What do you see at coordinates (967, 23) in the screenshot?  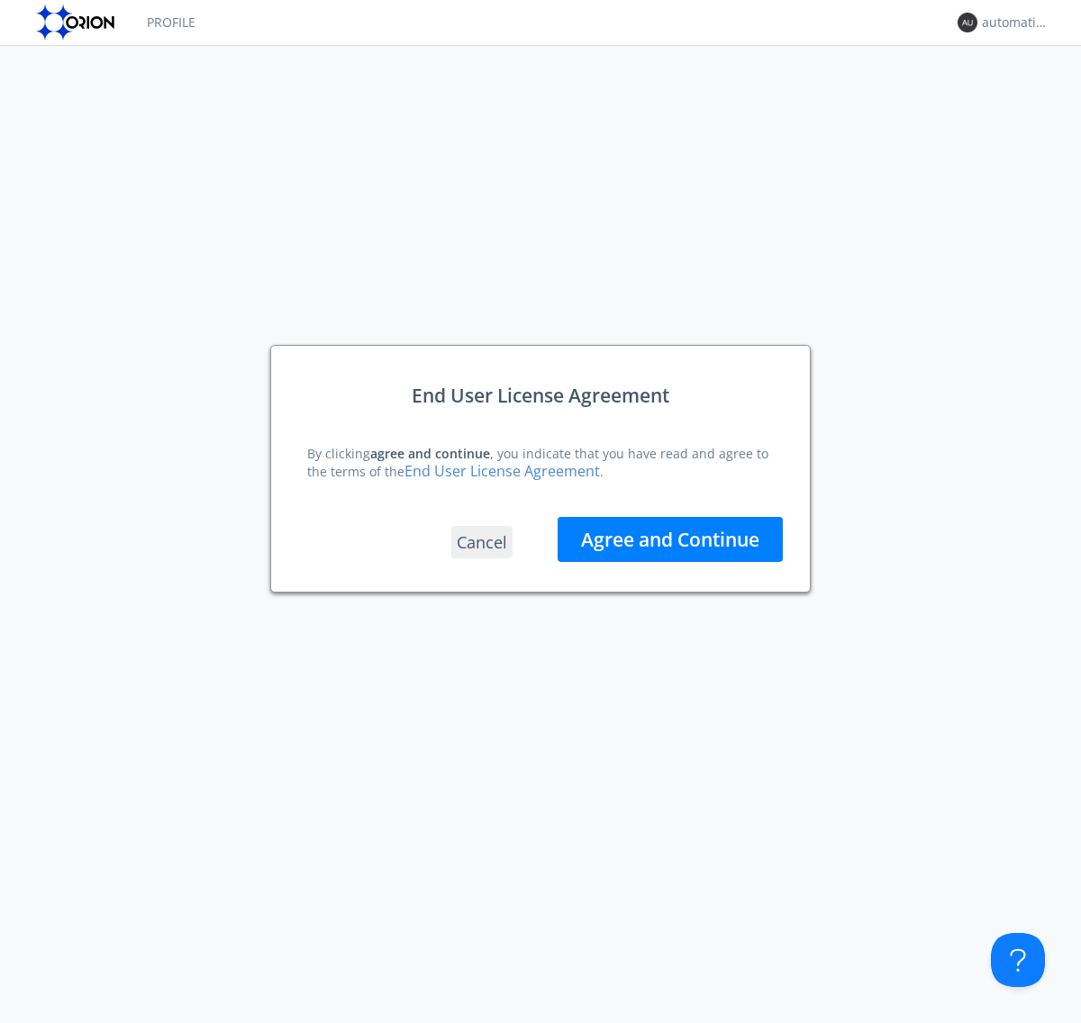 I see `img: 373638.png` at bounding box center [967, 23].